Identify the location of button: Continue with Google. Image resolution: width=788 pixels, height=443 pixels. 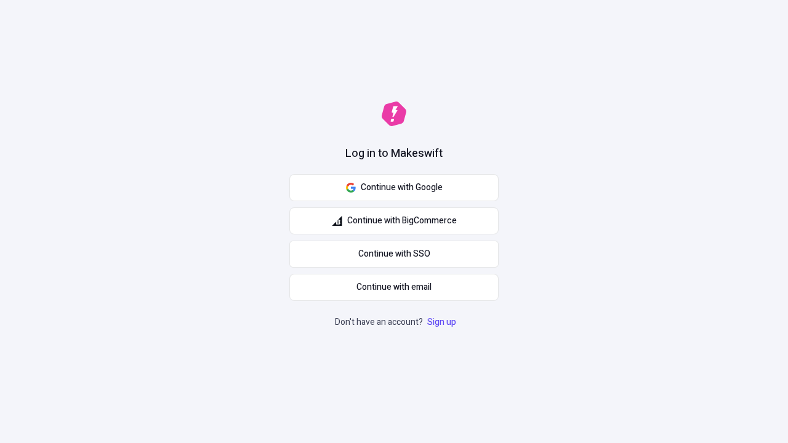
(394, 188).